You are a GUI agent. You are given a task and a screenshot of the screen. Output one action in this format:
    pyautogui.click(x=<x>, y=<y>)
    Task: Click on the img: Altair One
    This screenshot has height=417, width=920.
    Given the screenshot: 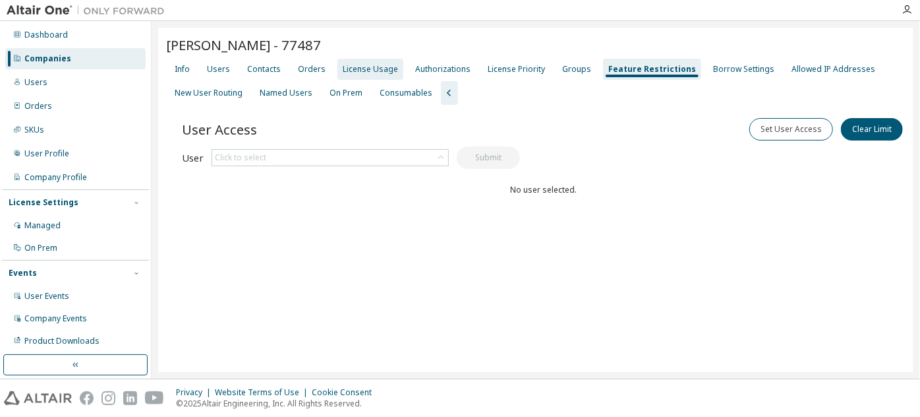 What is the action you would take?
    pyautogui.click(x=89, y=11)
    